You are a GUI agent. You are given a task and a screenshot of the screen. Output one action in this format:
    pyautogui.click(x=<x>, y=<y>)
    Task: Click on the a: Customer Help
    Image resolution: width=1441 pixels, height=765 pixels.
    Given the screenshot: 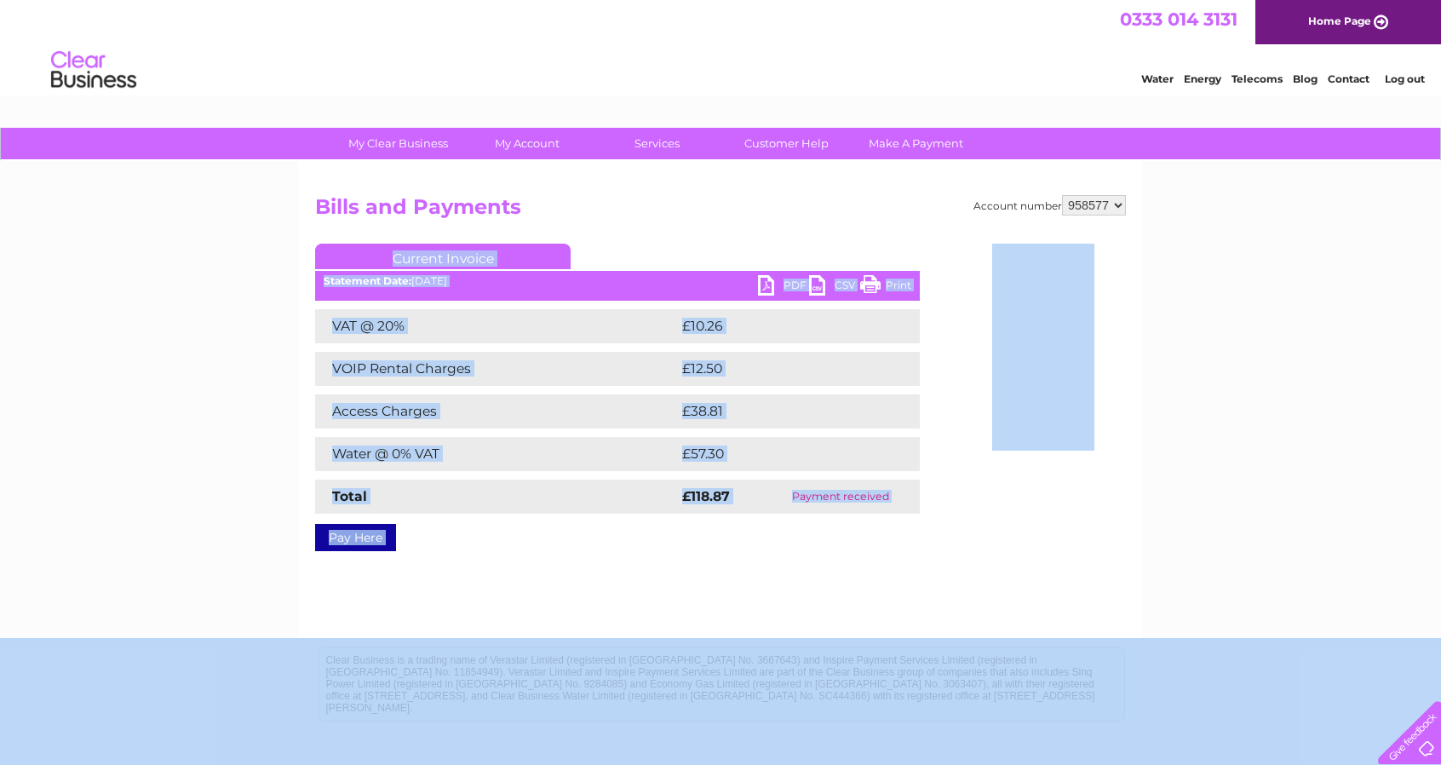 What is the action you would take?
    pyautogui.click(x=786, y=143)
    